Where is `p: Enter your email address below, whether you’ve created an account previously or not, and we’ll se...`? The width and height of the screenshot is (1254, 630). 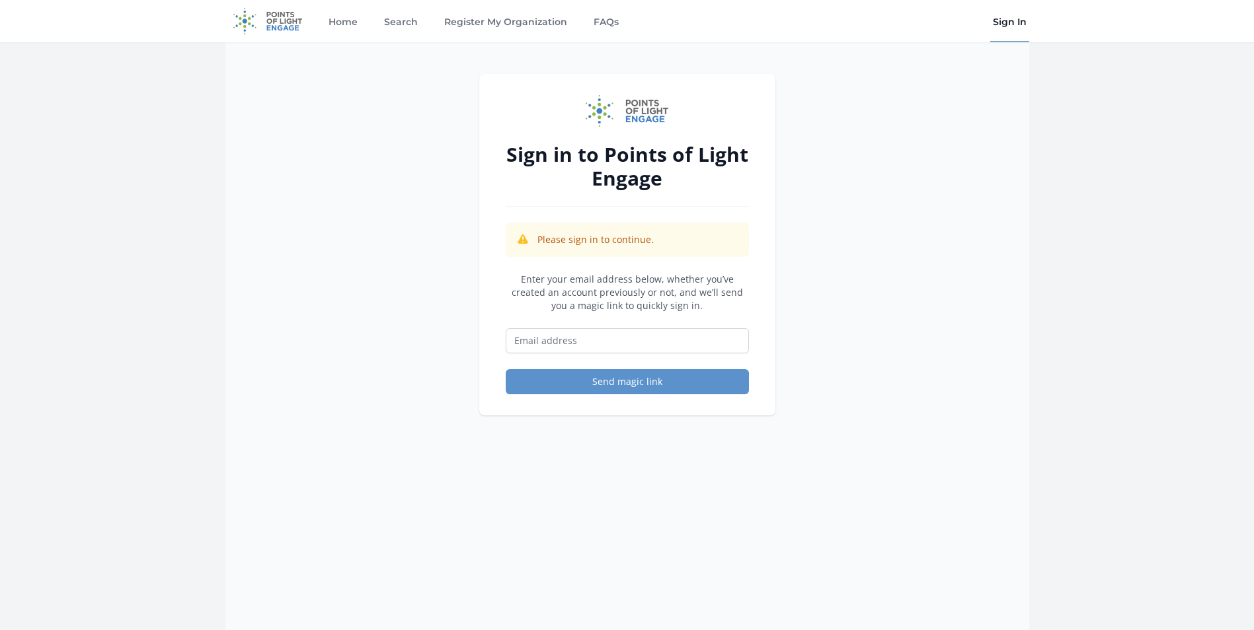 p: Enter your email address below, whether you’ve created an account previously or not, and we’ll se... is located at coordinates (627, 293).